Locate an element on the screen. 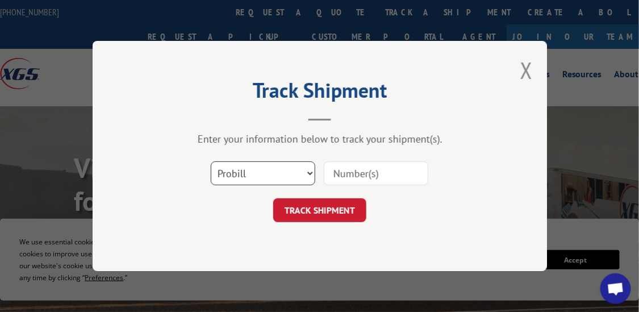  input: Number(s) is located at coordinates (376, 173).